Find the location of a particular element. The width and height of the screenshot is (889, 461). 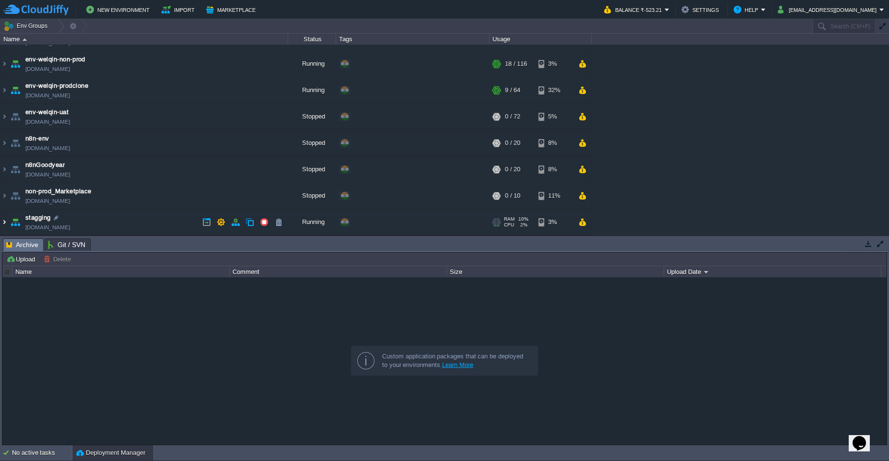

div: Tags is located at coordinates (413, 39).